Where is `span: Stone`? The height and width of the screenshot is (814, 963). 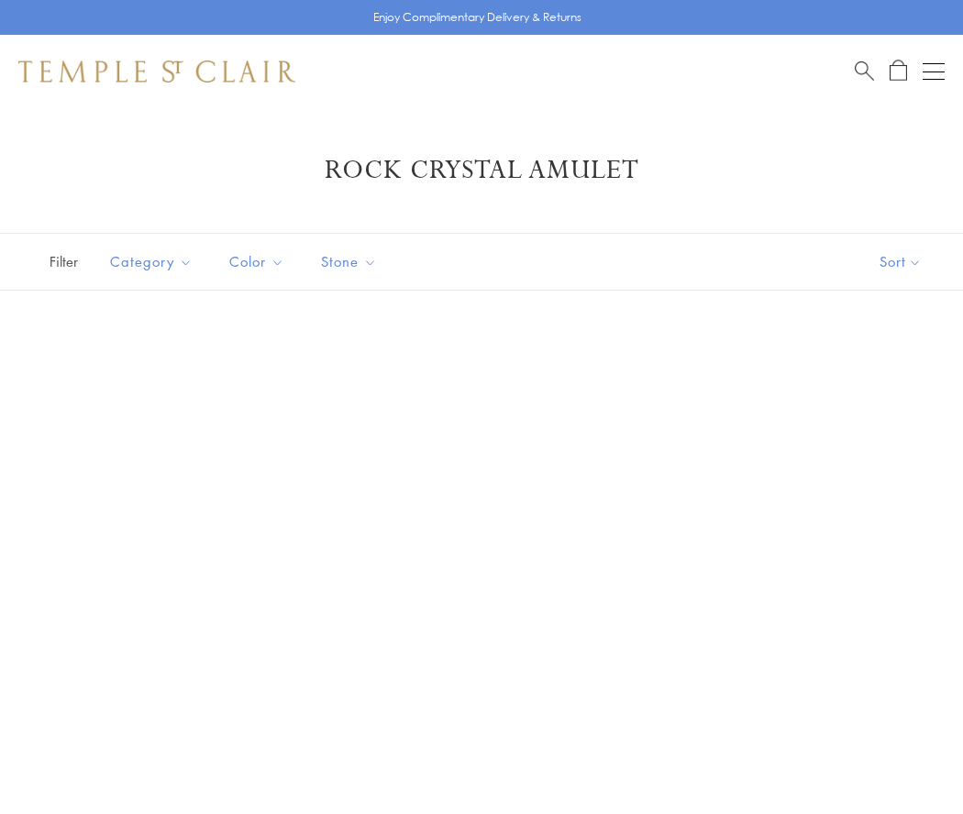 span: Stone is located at coordinates (351, 261).